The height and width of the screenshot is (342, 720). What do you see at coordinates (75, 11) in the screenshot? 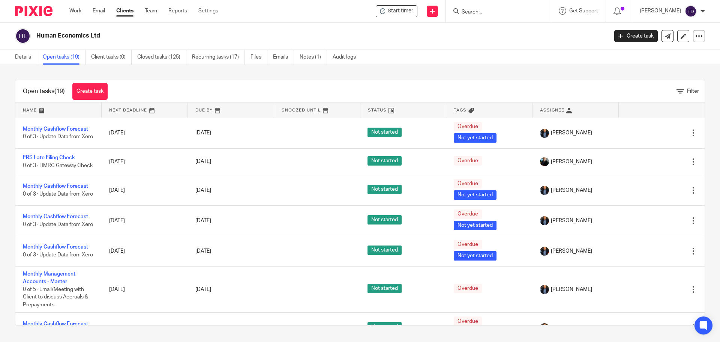
I see `a: Work` at bounding box center [75, 11].